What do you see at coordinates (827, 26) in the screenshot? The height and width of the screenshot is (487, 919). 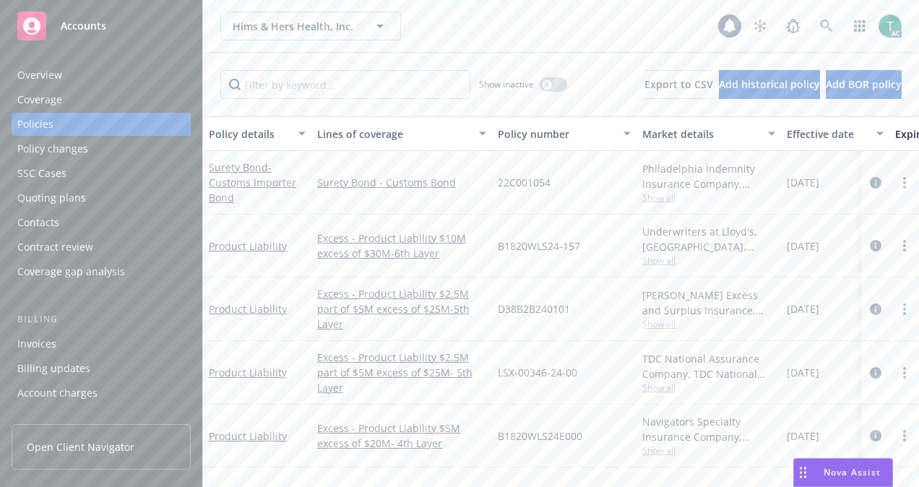 I see `a: Search` at bounding box center [827, 26].